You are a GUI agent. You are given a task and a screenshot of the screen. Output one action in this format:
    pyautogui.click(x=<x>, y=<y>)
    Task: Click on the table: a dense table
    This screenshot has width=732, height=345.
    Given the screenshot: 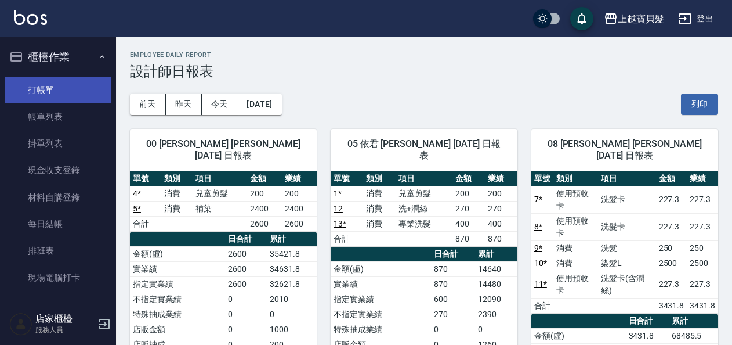 What is the action you would take?
    pyautogui.click(x=424, y=209)
    